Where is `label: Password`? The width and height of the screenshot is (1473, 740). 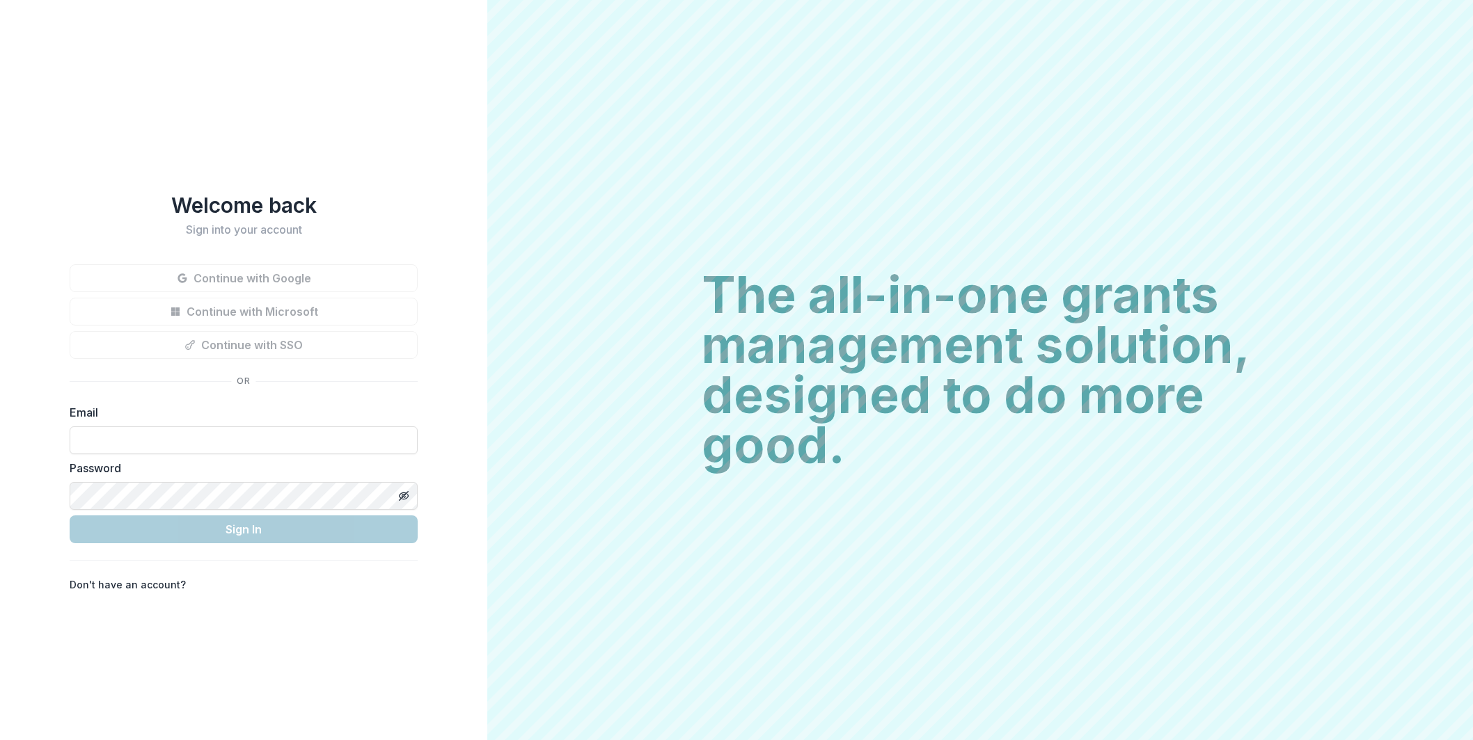
label: Password is located at coordinates (239, 468).